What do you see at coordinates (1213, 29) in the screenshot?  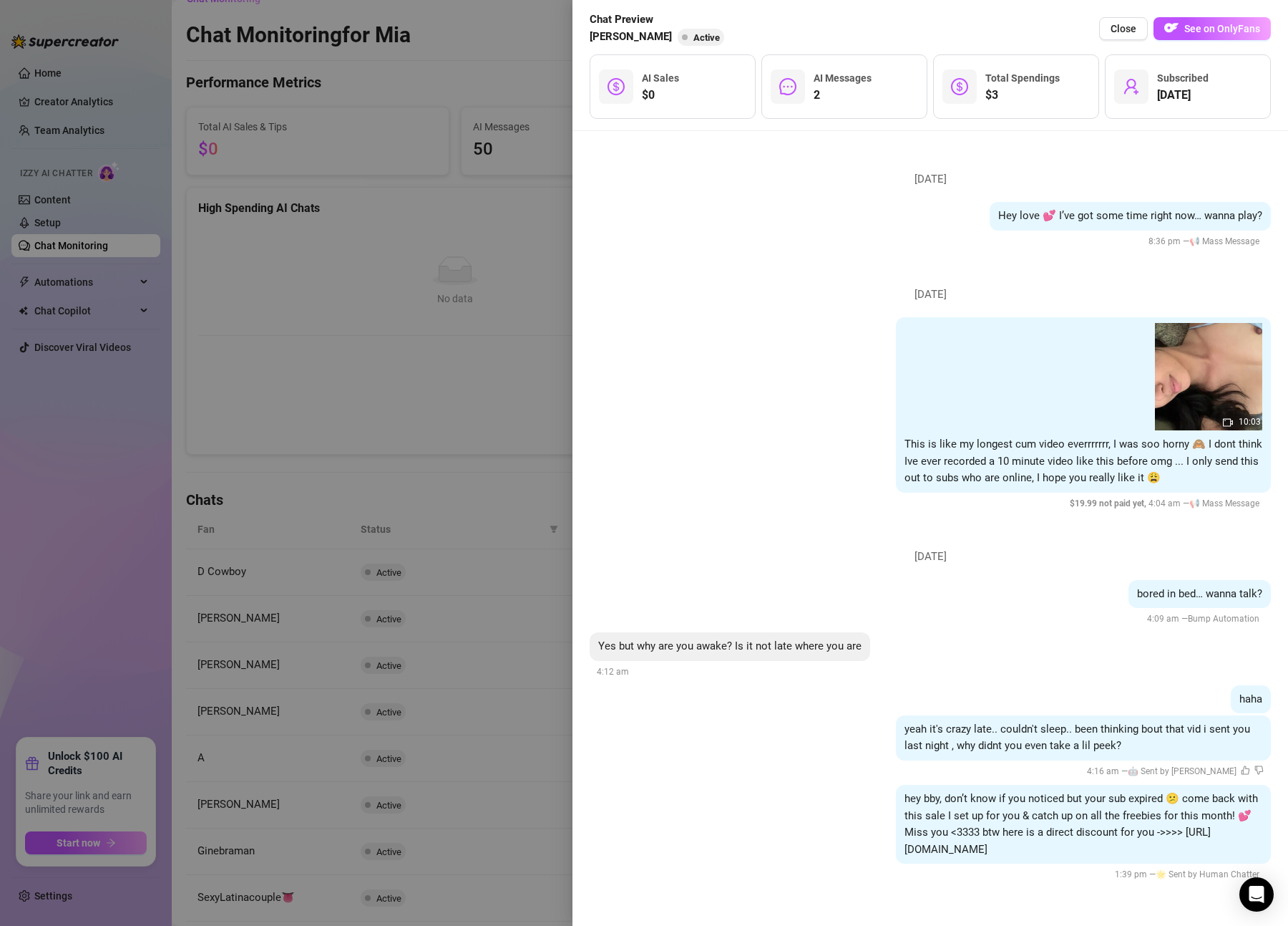 I see `a: OFSee on OnlyFans` at bounding box center [1213, 29].